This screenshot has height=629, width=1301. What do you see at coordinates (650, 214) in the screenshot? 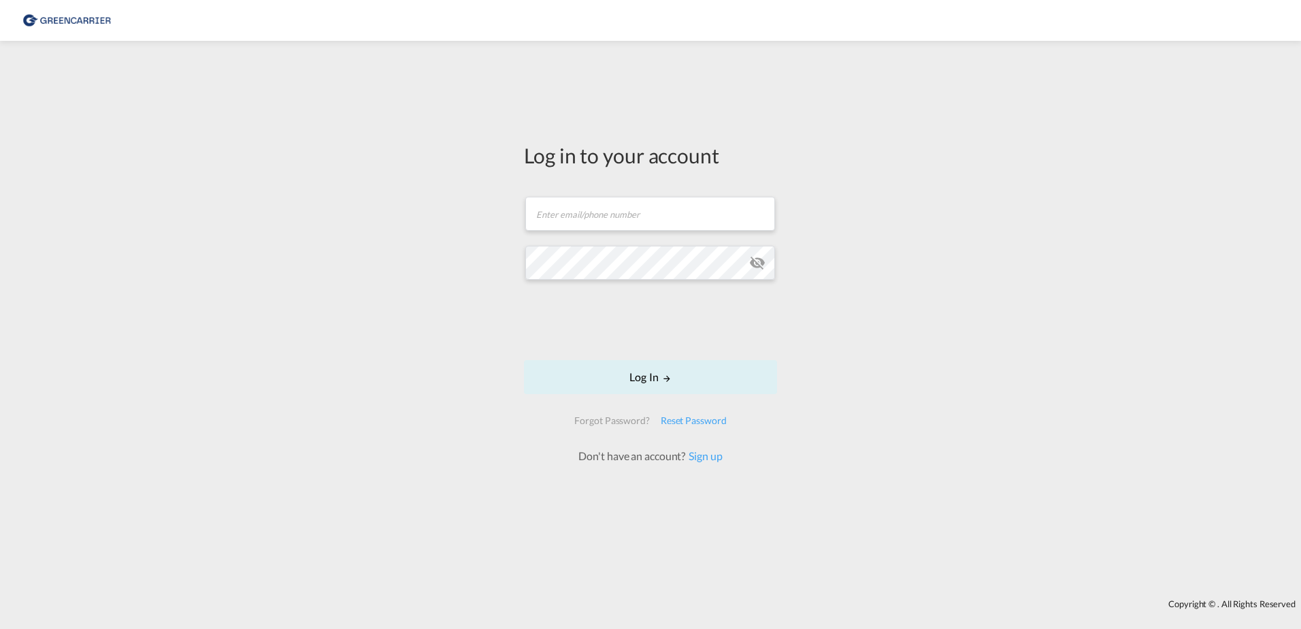
I see `input: Enter email/phone number` at bounding box center [650, 214].